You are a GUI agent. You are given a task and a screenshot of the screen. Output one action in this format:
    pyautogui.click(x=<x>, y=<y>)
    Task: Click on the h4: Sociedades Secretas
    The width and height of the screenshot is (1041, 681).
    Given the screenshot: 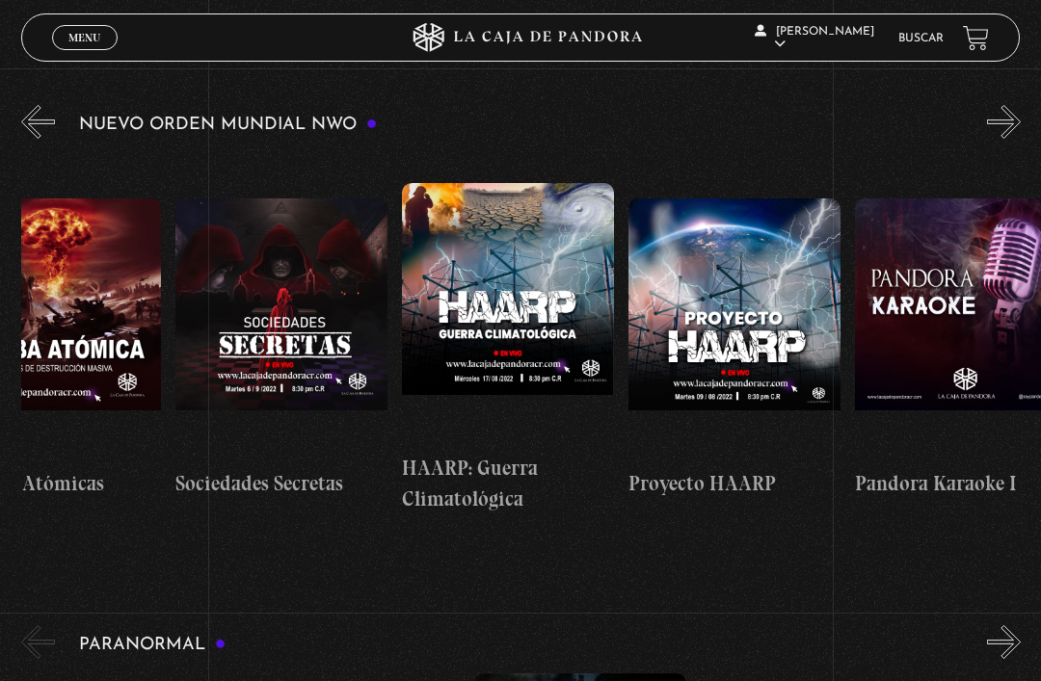 What is the action you would take?
    pyautogui.click(x=281, y=484)
    